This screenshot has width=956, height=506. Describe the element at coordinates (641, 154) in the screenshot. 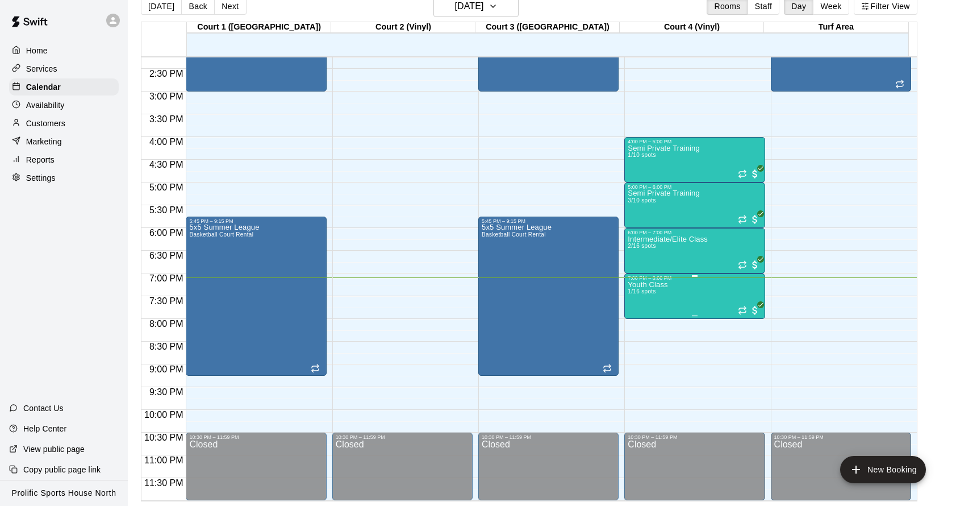

I see `span: 1/10 spots filled` at that location.